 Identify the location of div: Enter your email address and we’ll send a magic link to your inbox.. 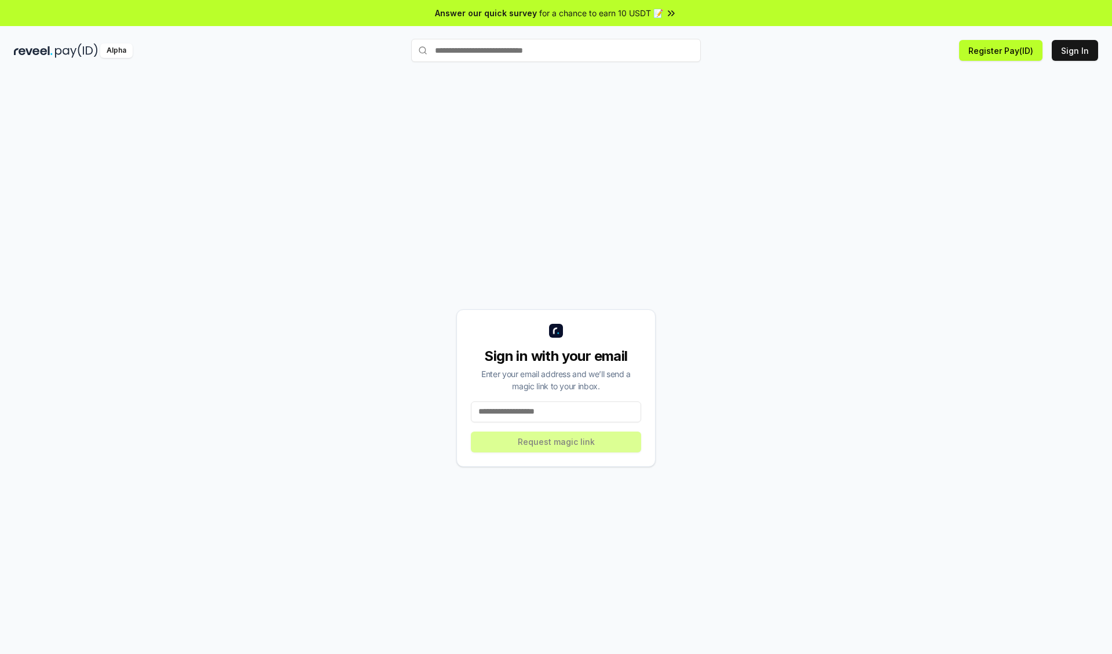
(556, 380).